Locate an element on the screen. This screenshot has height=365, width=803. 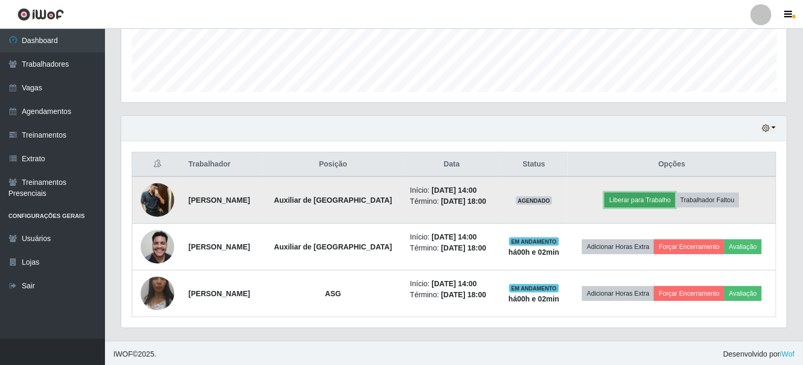
button: Liberar para Trabalho is located at coordinates (639, 200).